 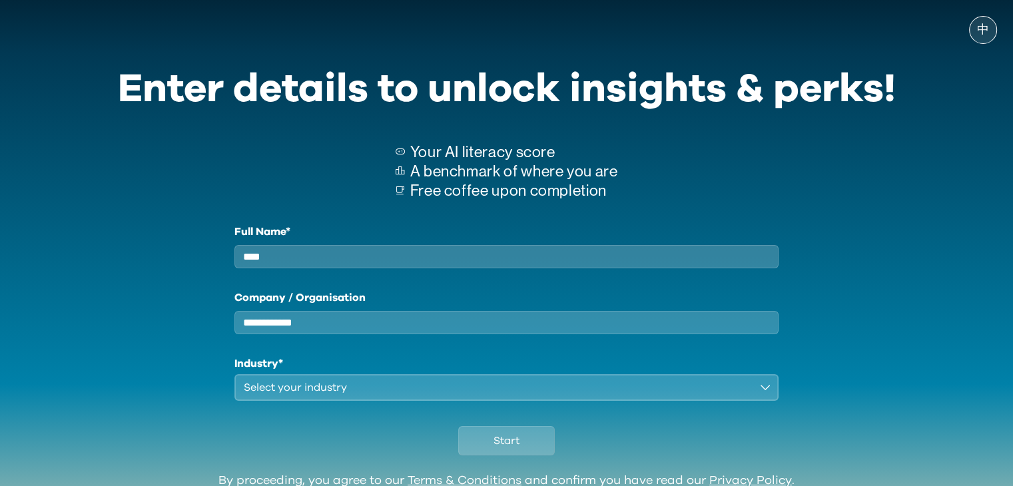 What do you see at coordinates (514, 152) in the screenshot?
I see `p: Your AI literacy score` at bounding box center [514, 152].